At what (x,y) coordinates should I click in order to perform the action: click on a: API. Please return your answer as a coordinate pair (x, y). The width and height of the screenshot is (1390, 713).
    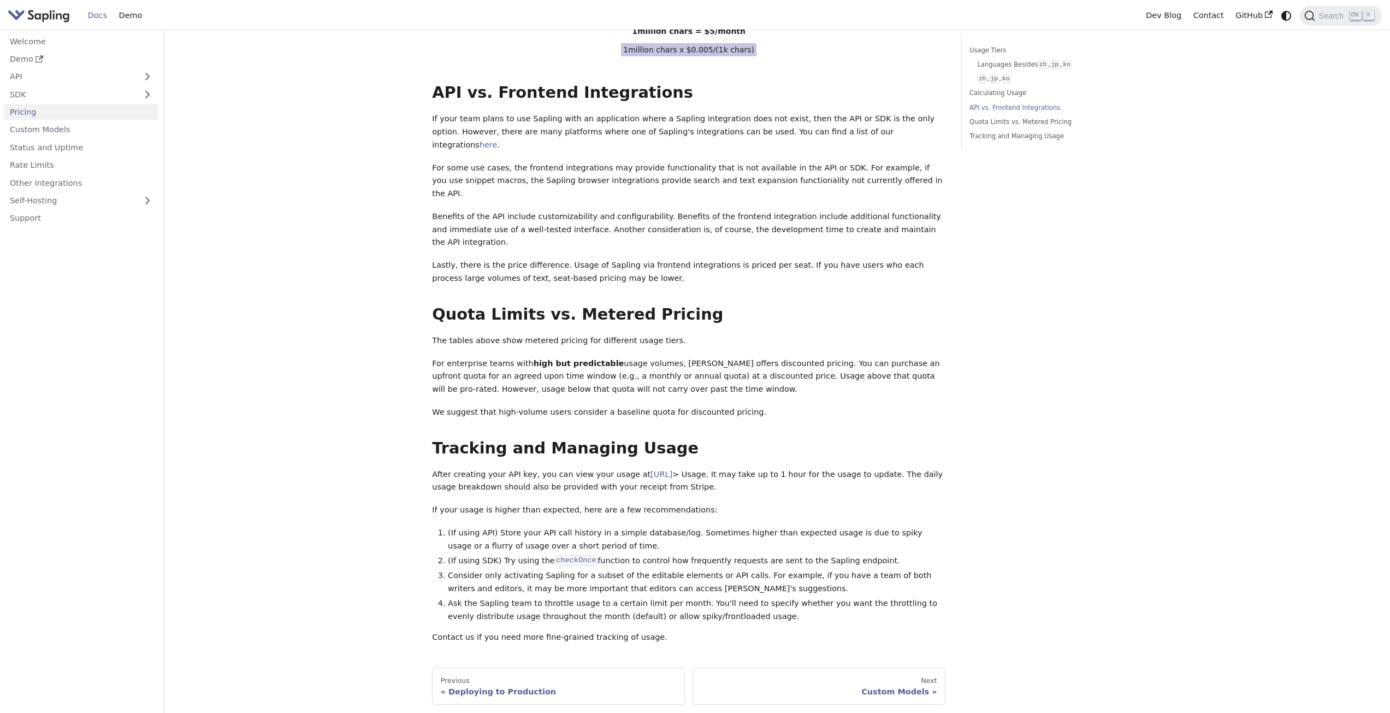
    Looking at the image, I should click on (70, 76).